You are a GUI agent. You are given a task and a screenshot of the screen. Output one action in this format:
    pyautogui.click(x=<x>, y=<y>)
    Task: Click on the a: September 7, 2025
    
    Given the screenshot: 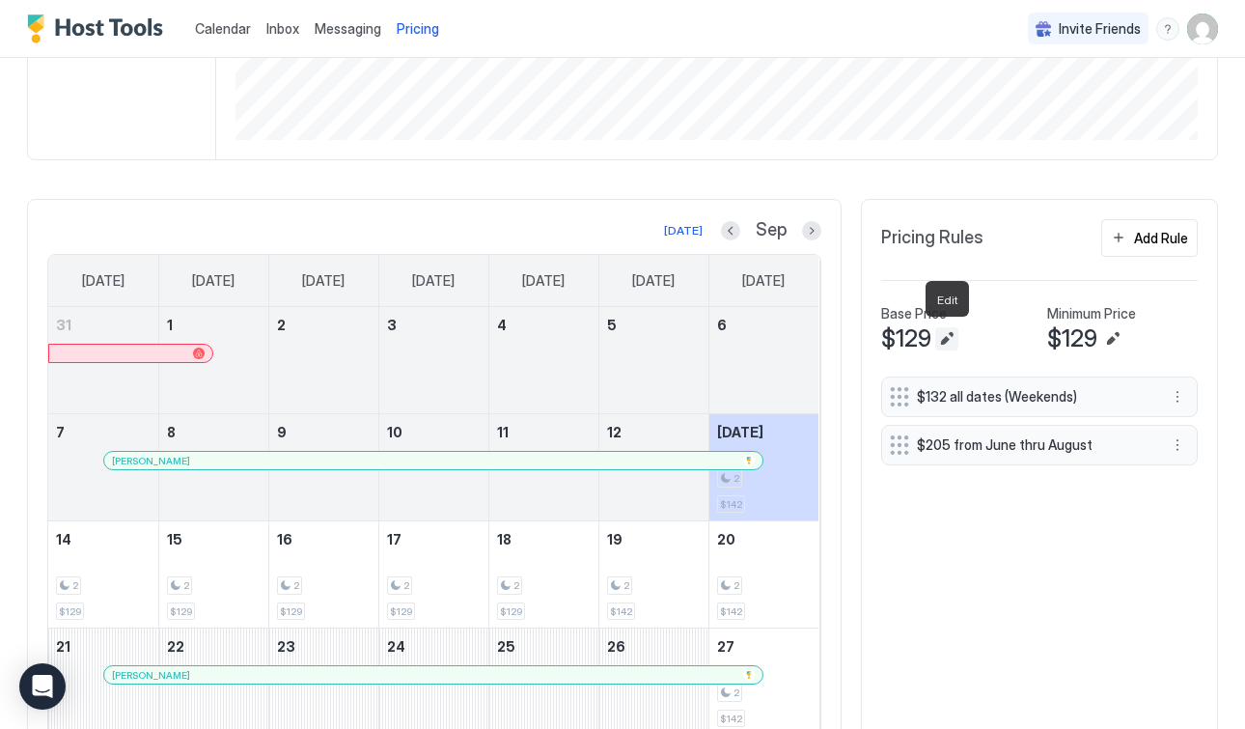 What is the action you would take?
    pyautogui.click(x=103, y=431)
    